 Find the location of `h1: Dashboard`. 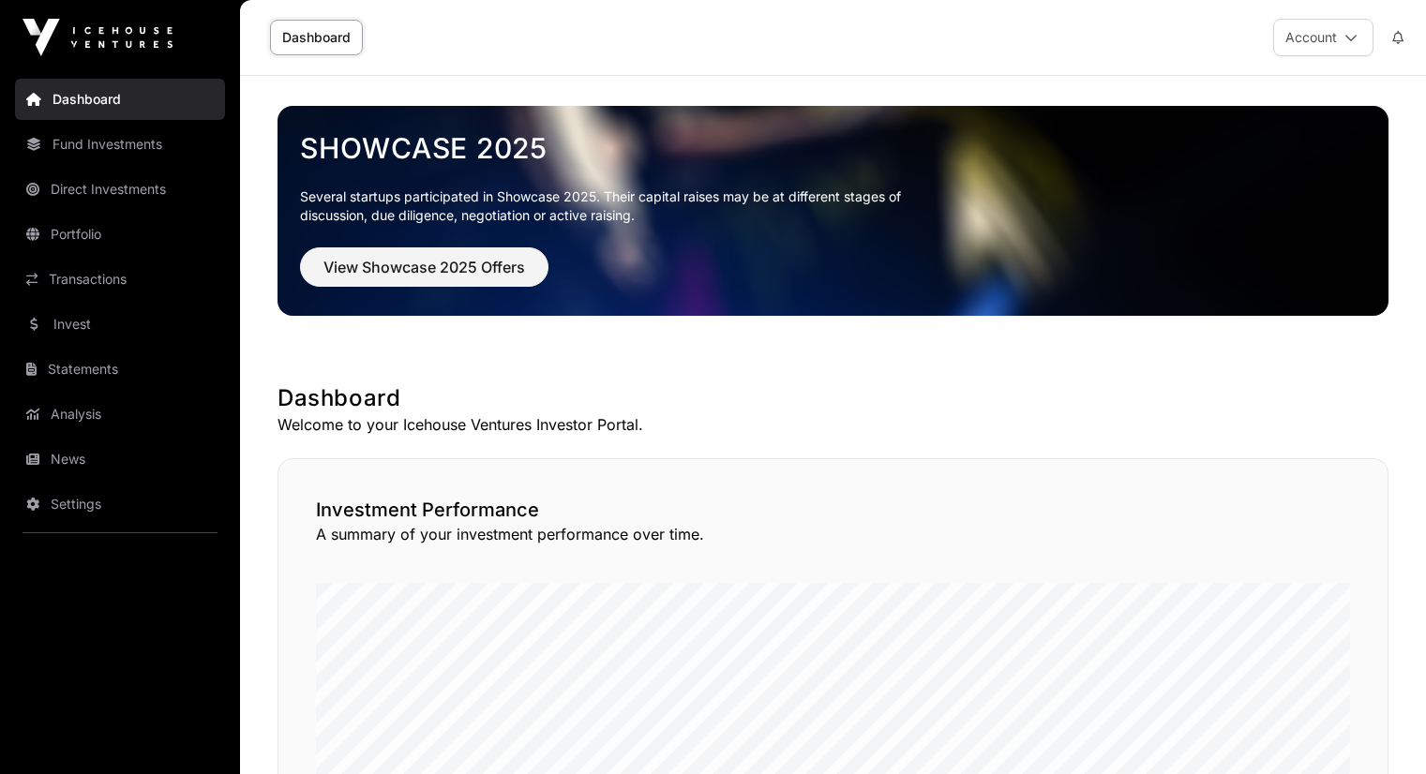

h1: Dashboard is located at coordinates (833, 398).